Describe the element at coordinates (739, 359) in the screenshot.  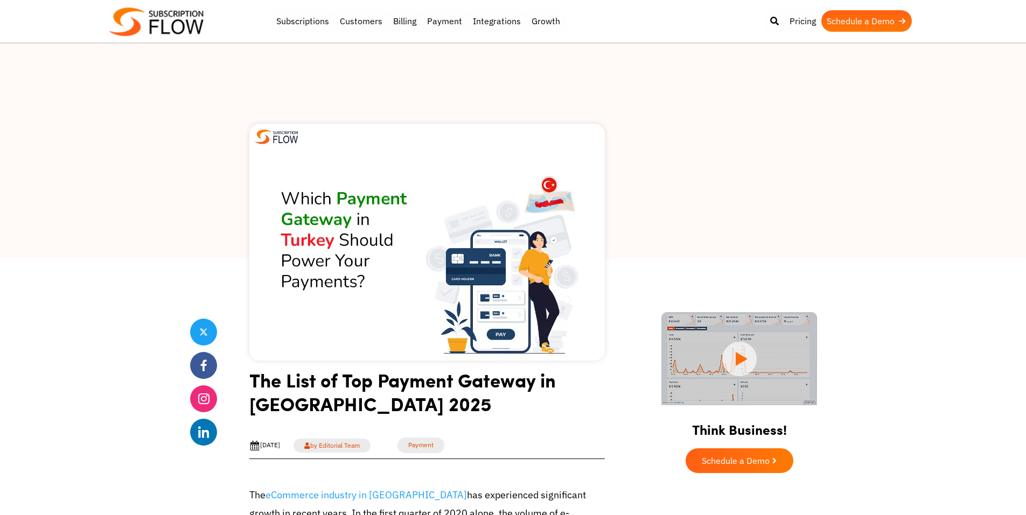
I see `img: intro video` at that location.